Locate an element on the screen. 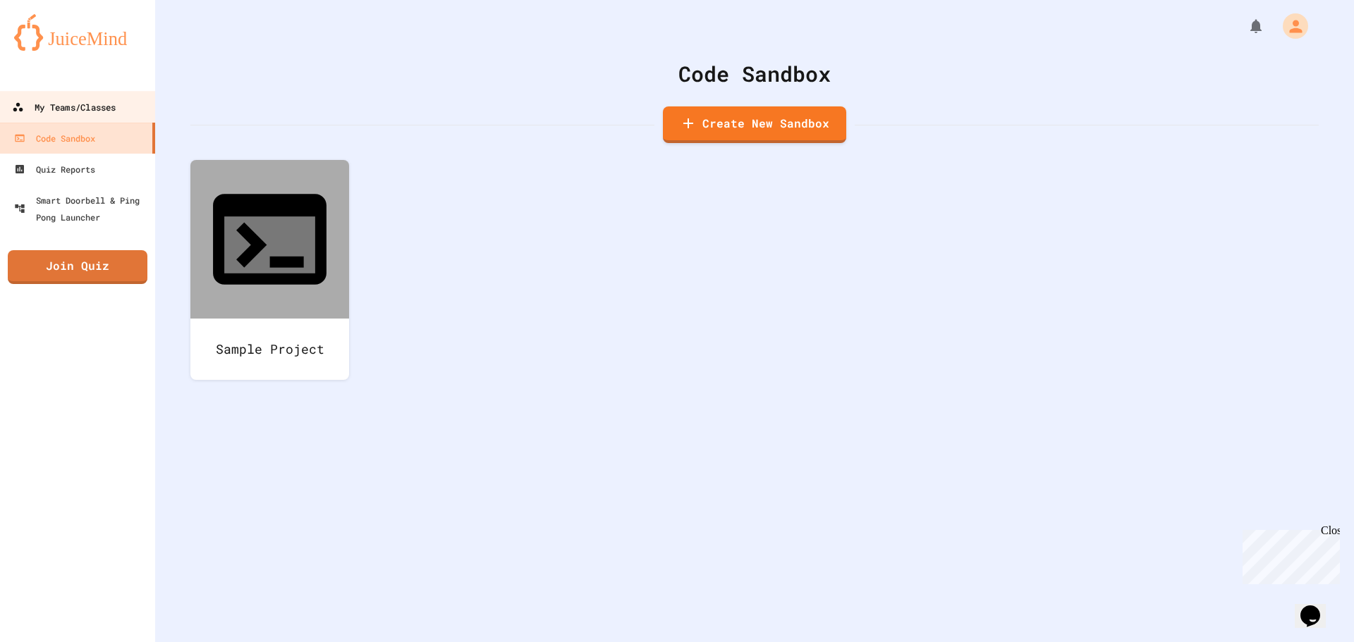 Image resolution: width=1354 pixels, height=642 pixels. div: My Account is located at coordinates (1290, 26).